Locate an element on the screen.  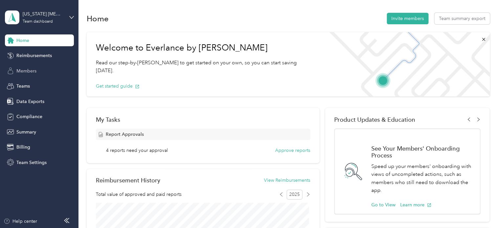
span: 4 reports need your approval is located at coordinates (137, 150).